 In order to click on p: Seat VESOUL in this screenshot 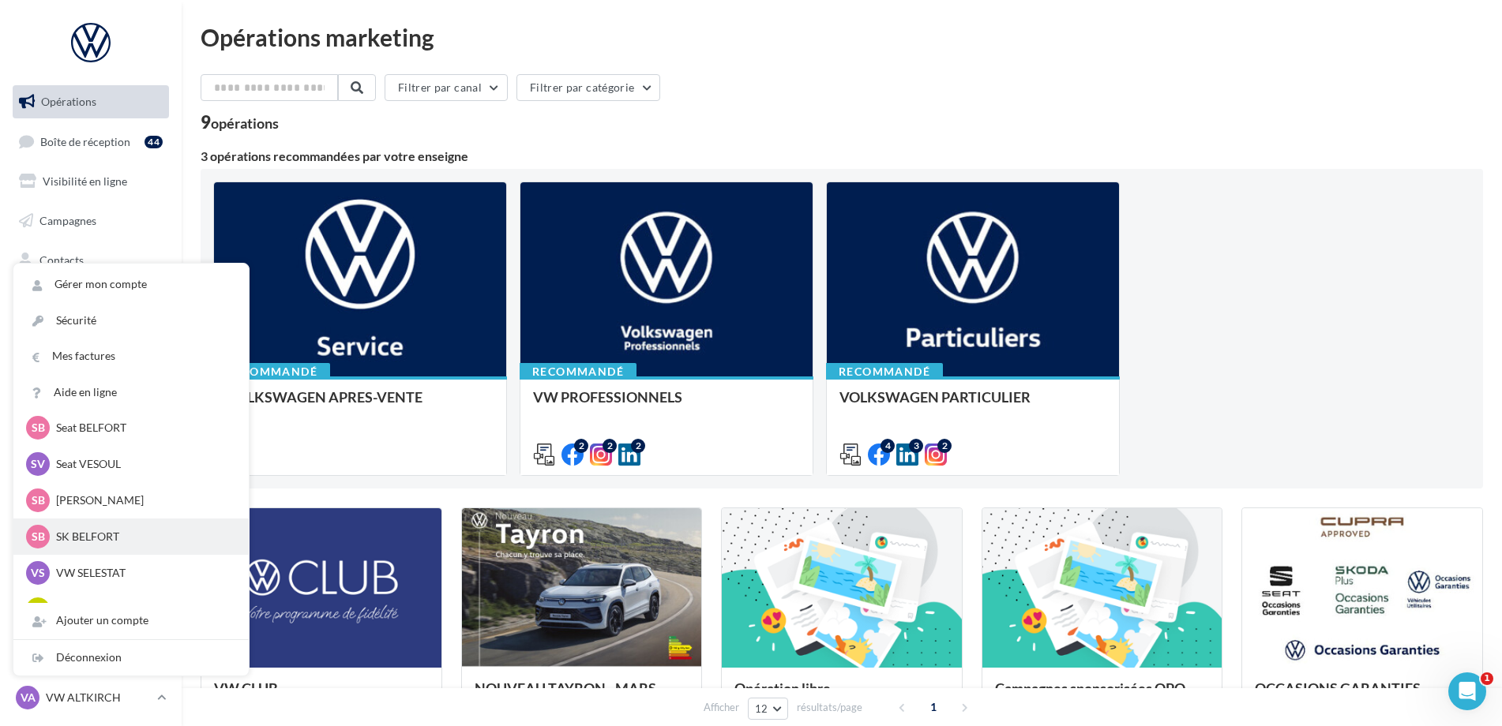, I will do `click(143, 464)`.